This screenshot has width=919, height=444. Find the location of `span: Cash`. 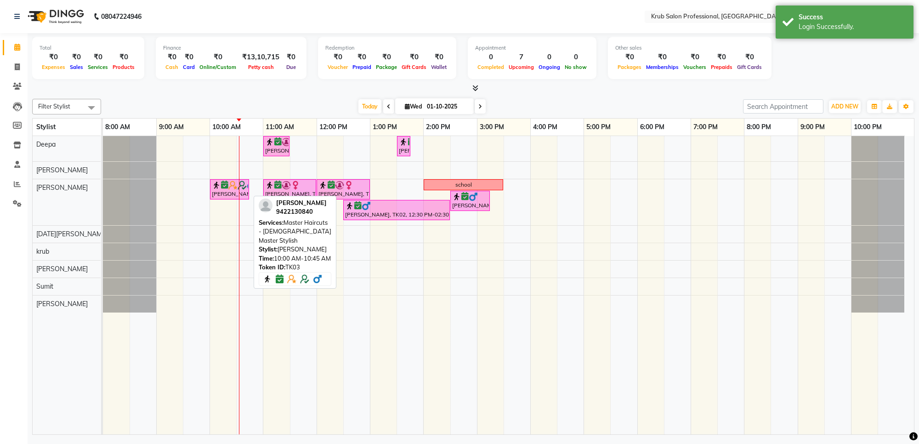

span: Cash is located at coordinates (172, 67).